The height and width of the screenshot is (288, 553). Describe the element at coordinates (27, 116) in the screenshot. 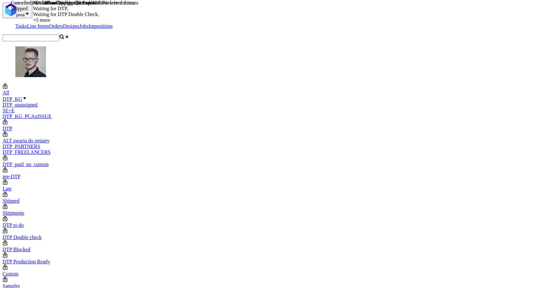

I see `a: DTP_KG_PCAxISSUE` at that location.